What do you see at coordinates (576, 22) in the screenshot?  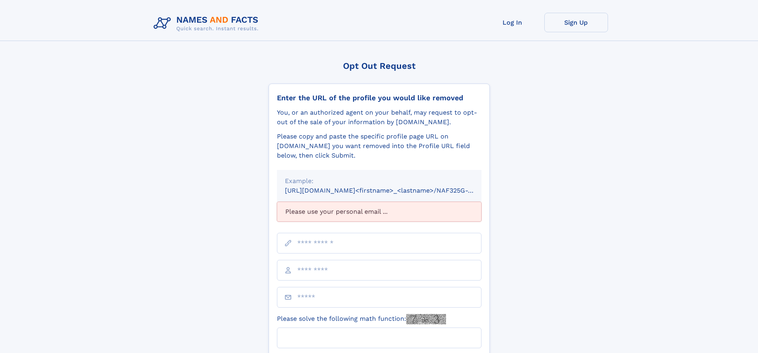 I see `a: Sign Up` at bounding box center [576, 22].